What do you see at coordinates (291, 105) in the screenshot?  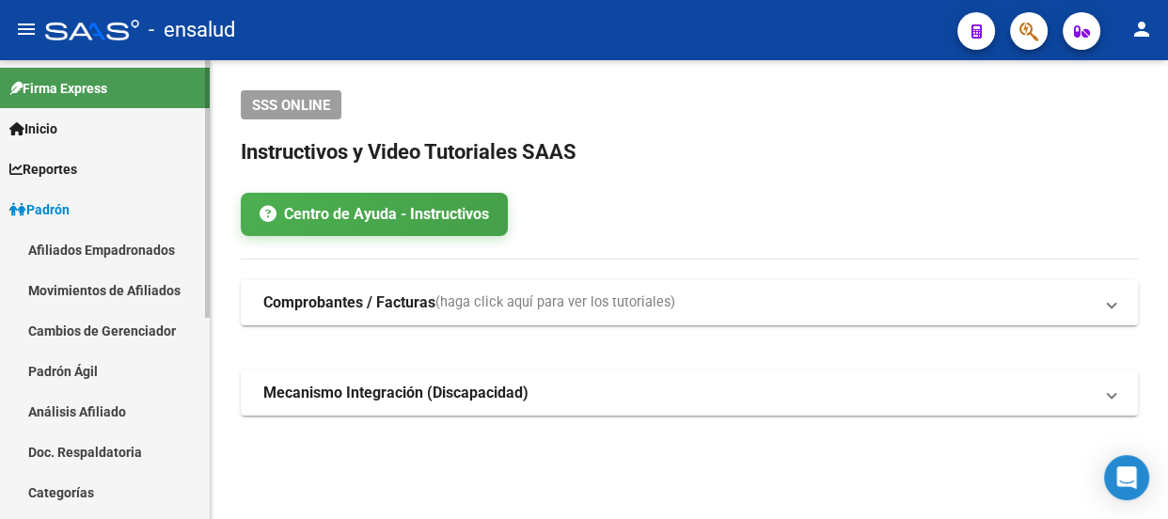 I see `span: SSS ONLINE` at bounding box center [291, 105].